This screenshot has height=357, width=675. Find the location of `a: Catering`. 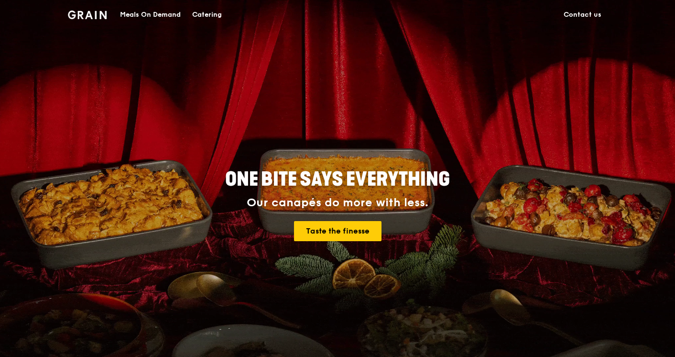

a: Catering is located at coordinates (207, 15).